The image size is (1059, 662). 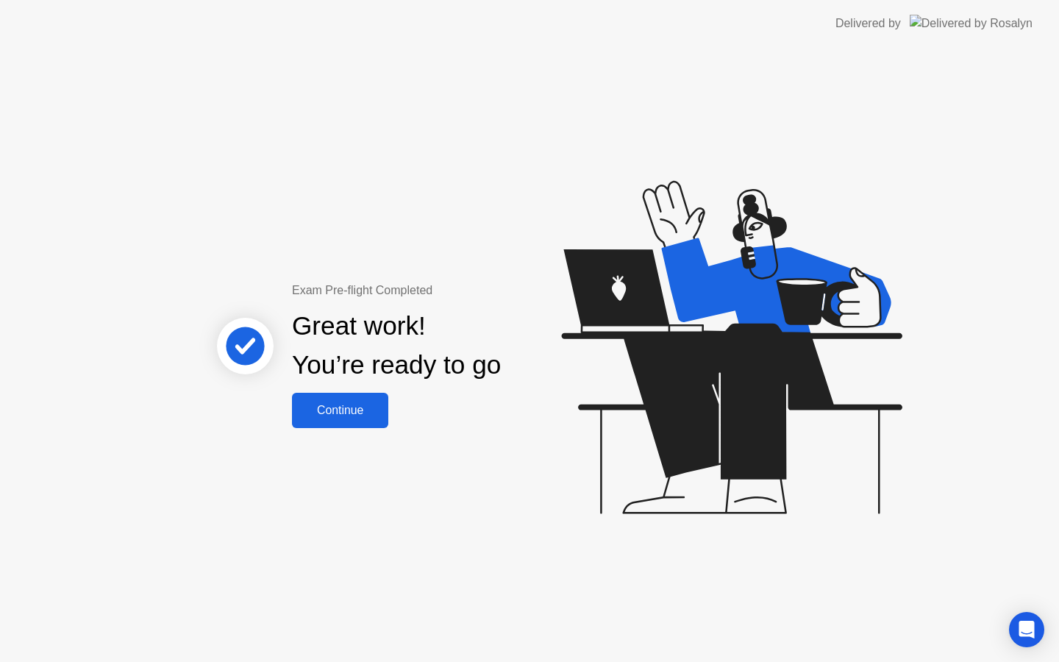 I want to click on div: Open Intercom Messenger, so click(x=1026, y=629).